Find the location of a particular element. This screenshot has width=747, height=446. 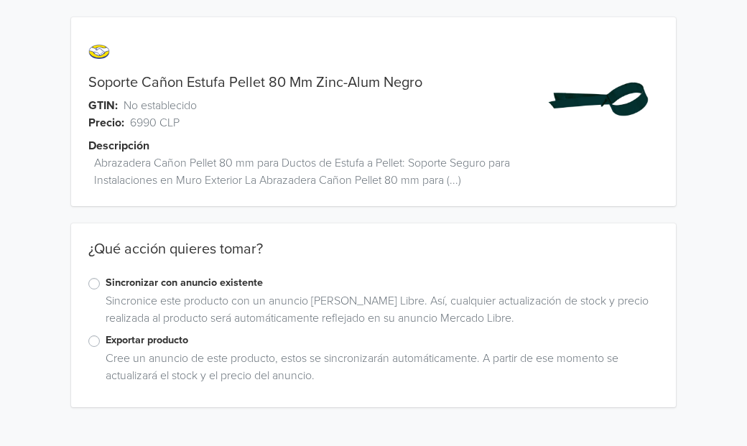

img: product_image is located at coordinates (600, 100).